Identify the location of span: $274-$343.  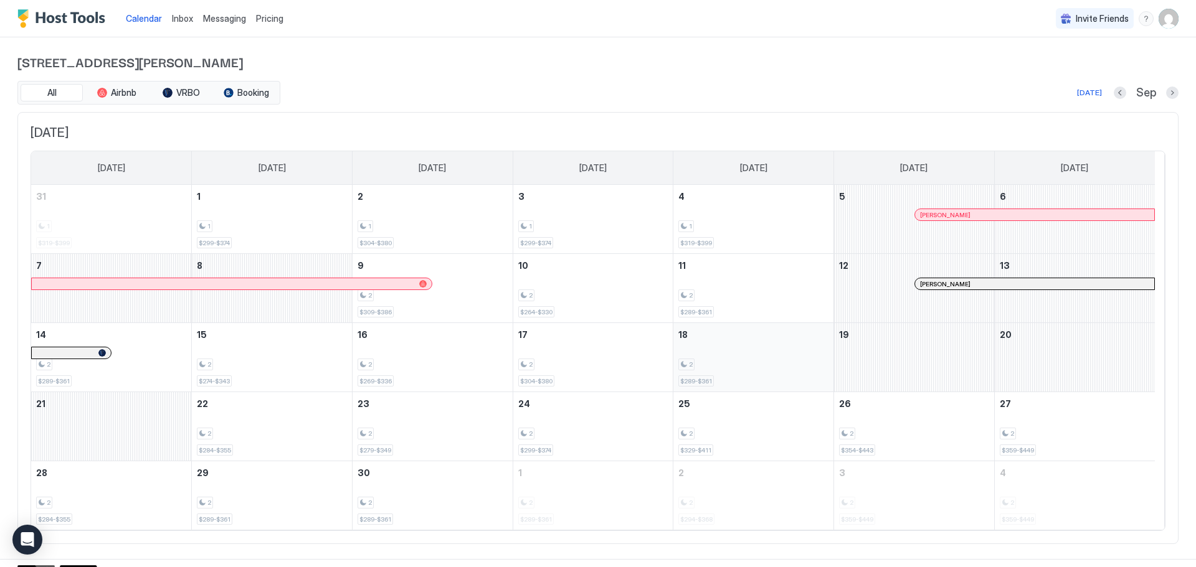
(214, 381).